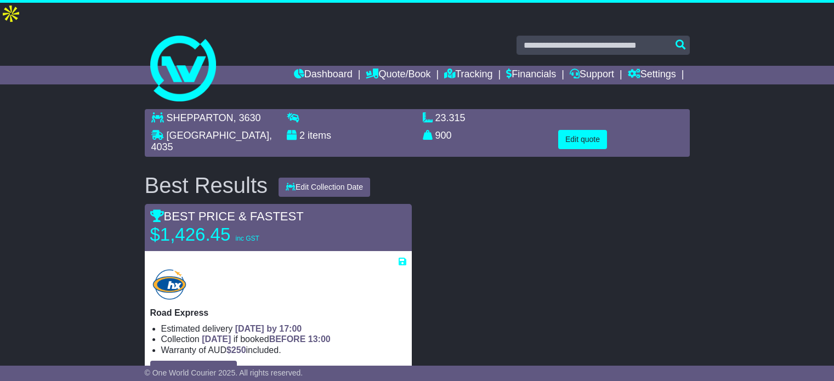 The width and height of the screenshot is (834, 381). Describe the element at coordinates (194, 370) in the screenshot. I see `button: Proceed to Booking` at that location.